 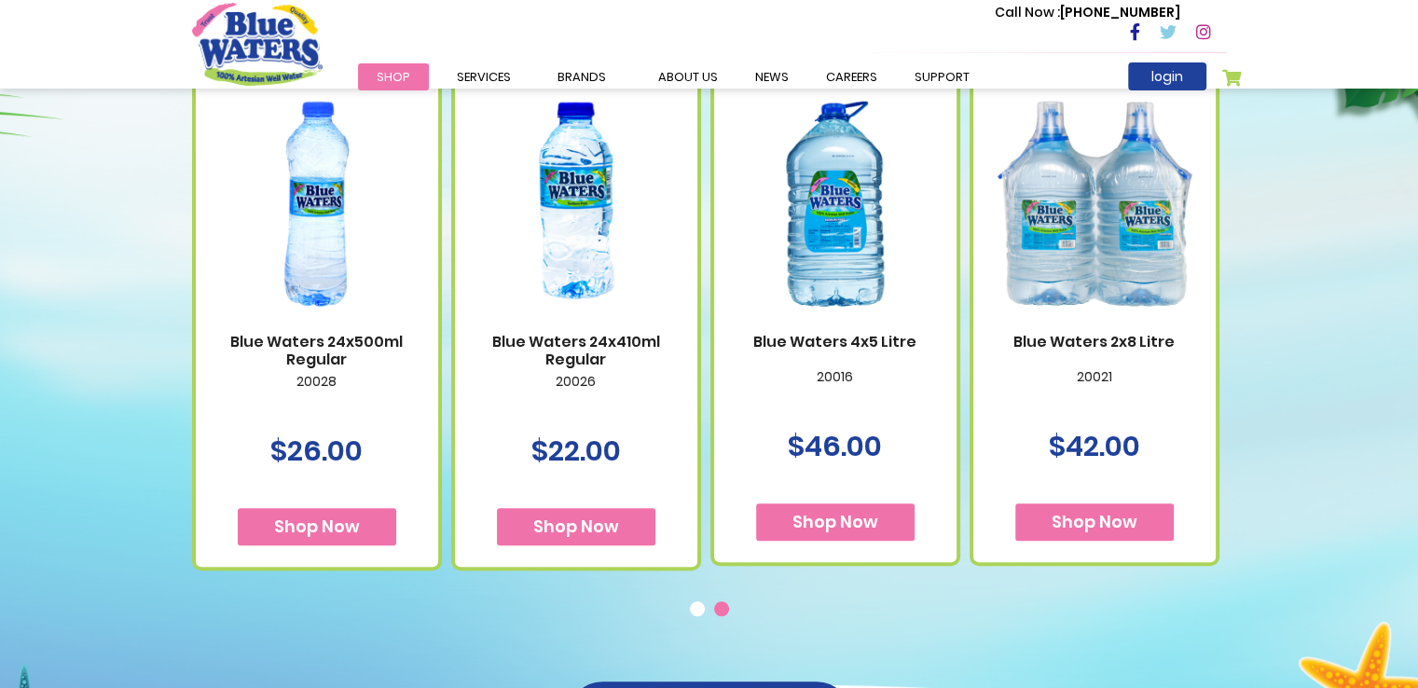 I want to click on img: Blue Waters 24x410ml Regular, so click(x=576, y=203).